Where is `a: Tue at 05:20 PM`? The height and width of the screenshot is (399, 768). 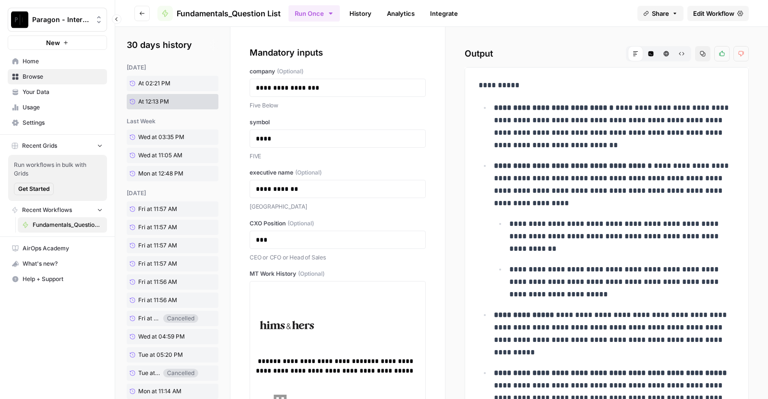 a: Tue at 05:20 PM is located at coordinates (162, 355).